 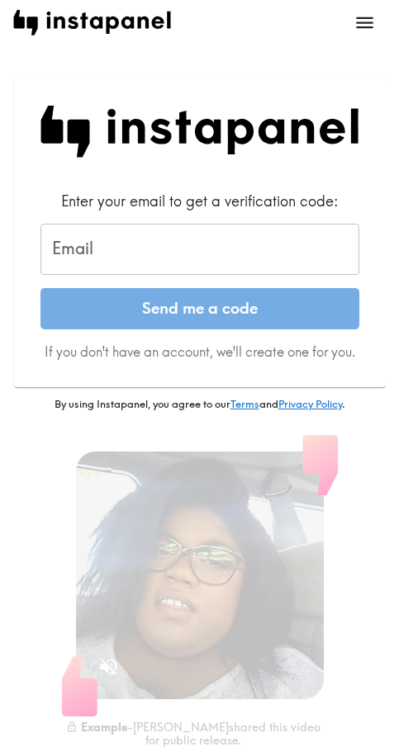 I want to click on p: If you don't have an account, we'll create one for you., so click(x=200, y=352).